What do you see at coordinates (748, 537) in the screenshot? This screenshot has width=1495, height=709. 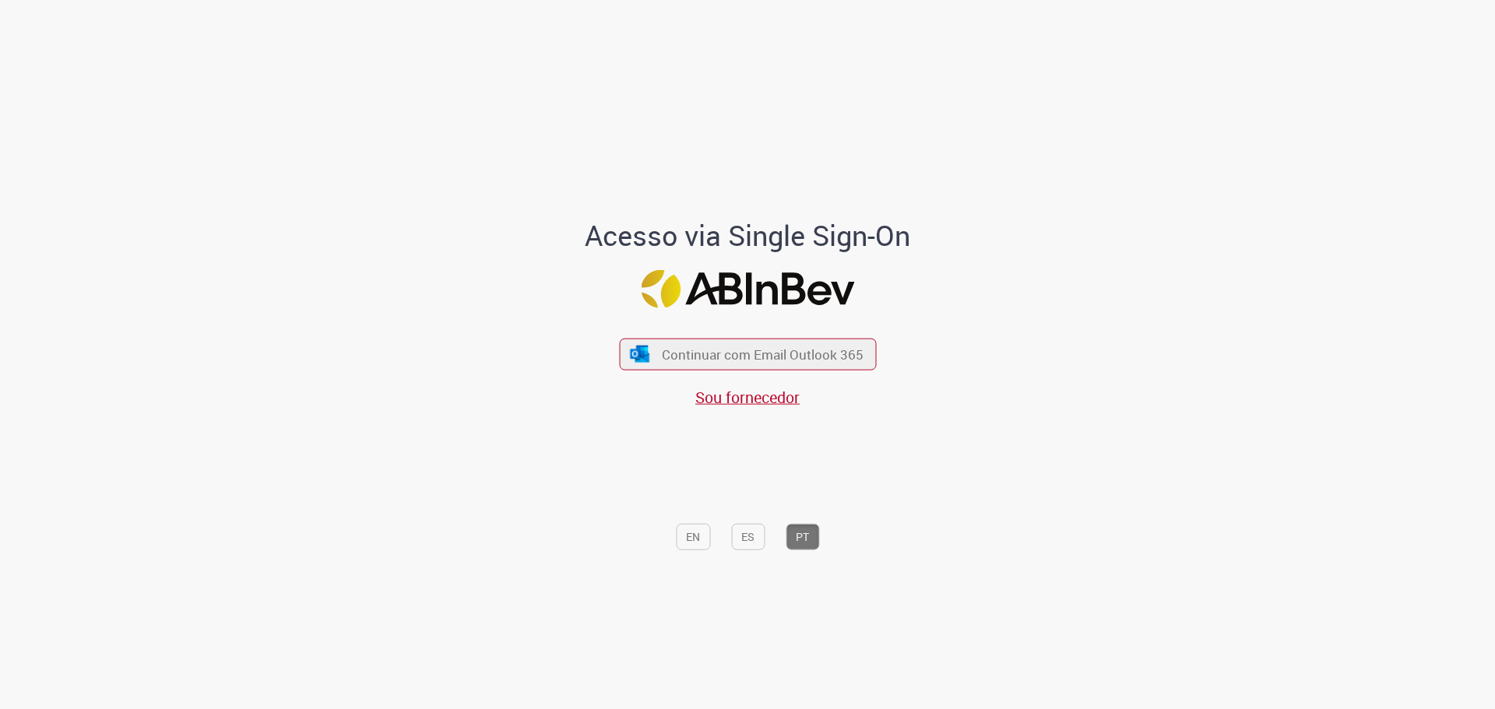 I see `button: ES` at bounding box center [748, 537].